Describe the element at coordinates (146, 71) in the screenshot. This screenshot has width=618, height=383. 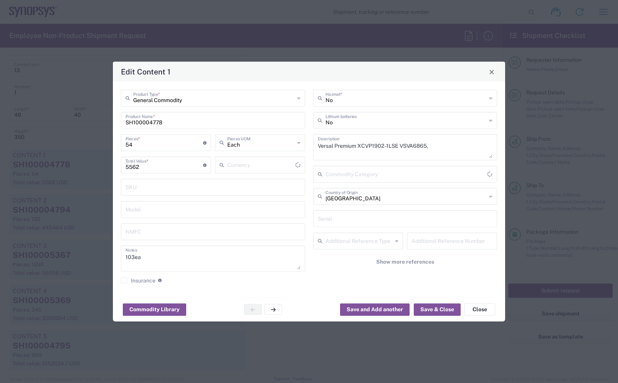
I see `h4: Edit Content 1` at that location.